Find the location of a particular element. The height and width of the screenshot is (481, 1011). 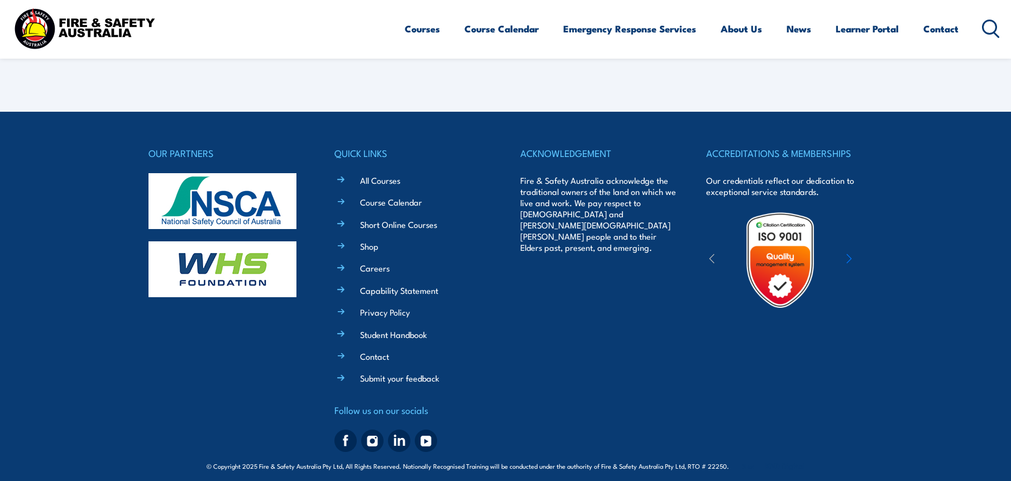

h4: Follow us on our socials is located at coordinates (412, 410).